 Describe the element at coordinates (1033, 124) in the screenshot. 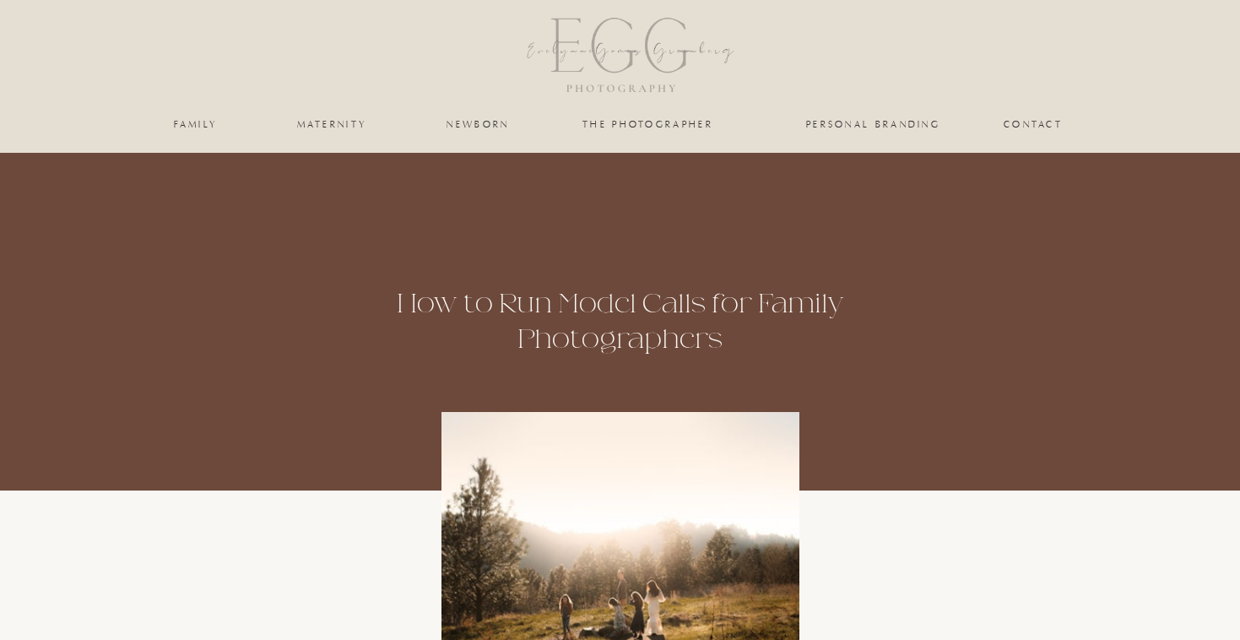

I see `nav: Contact` at that location.